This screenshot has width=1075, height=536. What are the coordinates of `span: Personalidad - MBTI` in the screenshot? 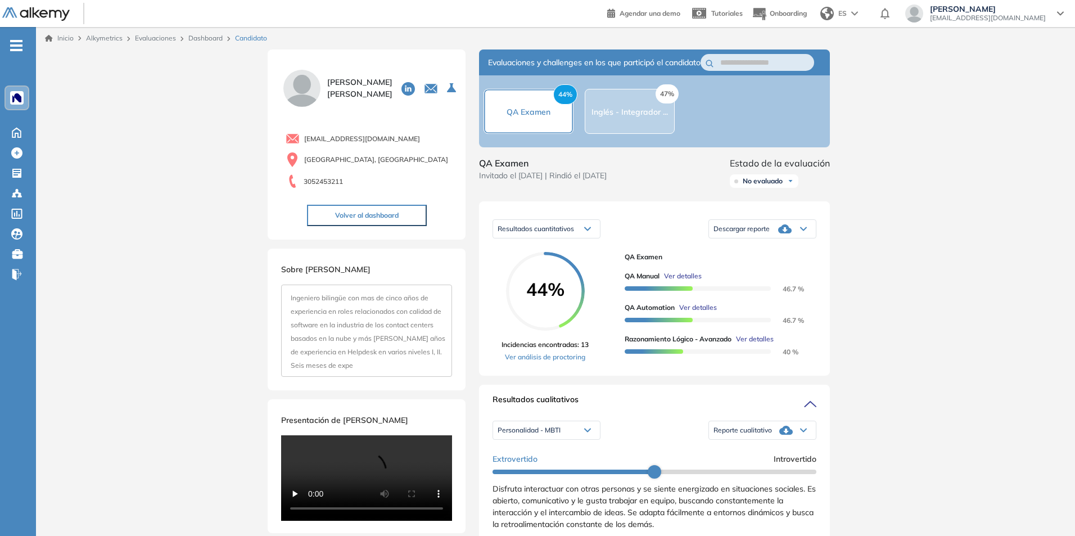 It's located at (529, 430).